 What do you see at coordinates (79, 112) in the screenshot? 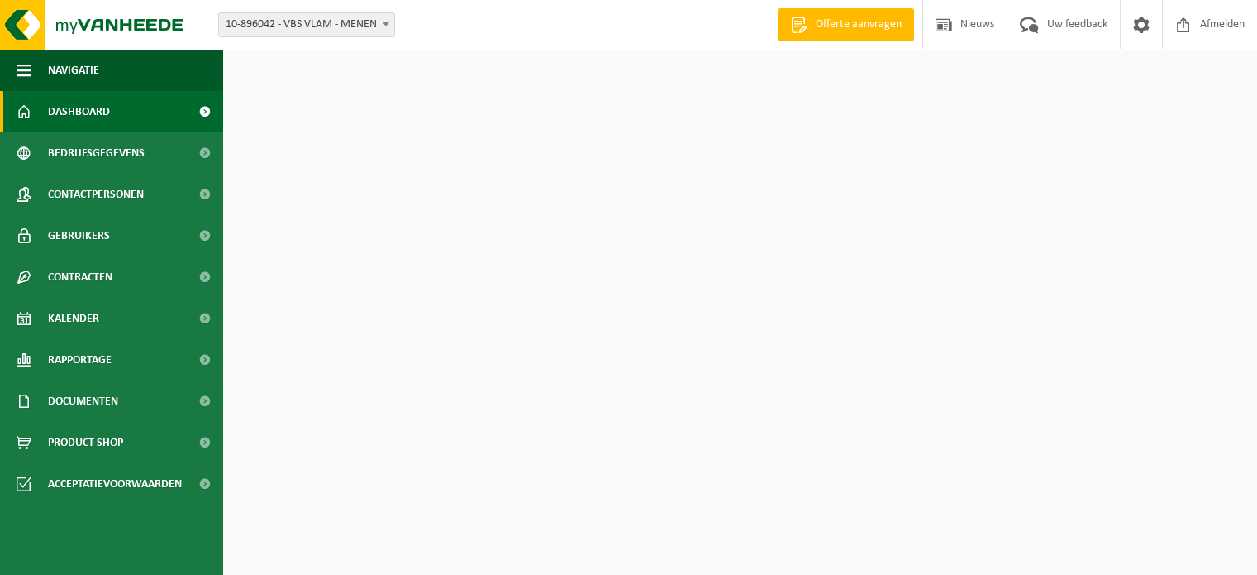
I see `span: Dashboard` at bounding box center [79, 112].